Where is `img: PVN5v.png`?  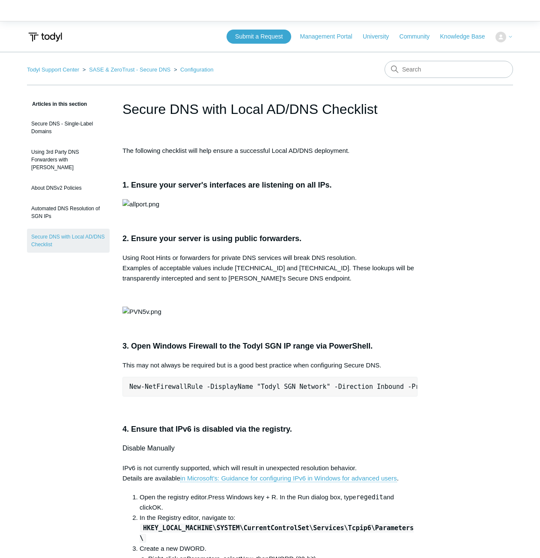 img: PVN5v.png is located at coordinates (142, 312).